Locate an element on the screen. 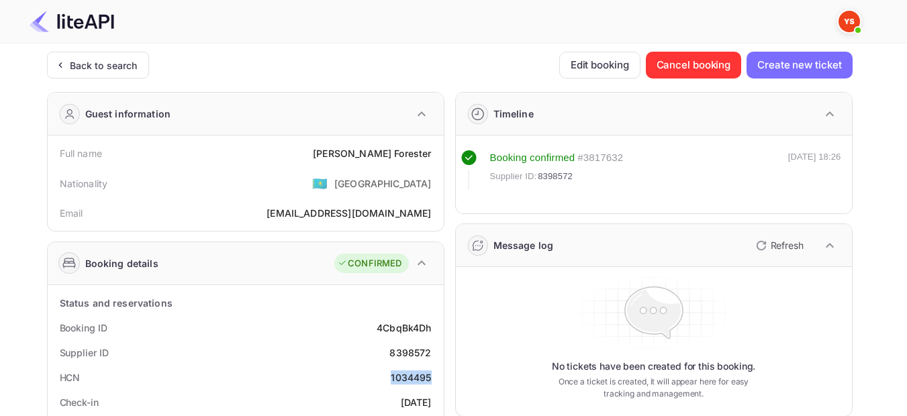  div: Booking details is located at coordinates (122, 263).